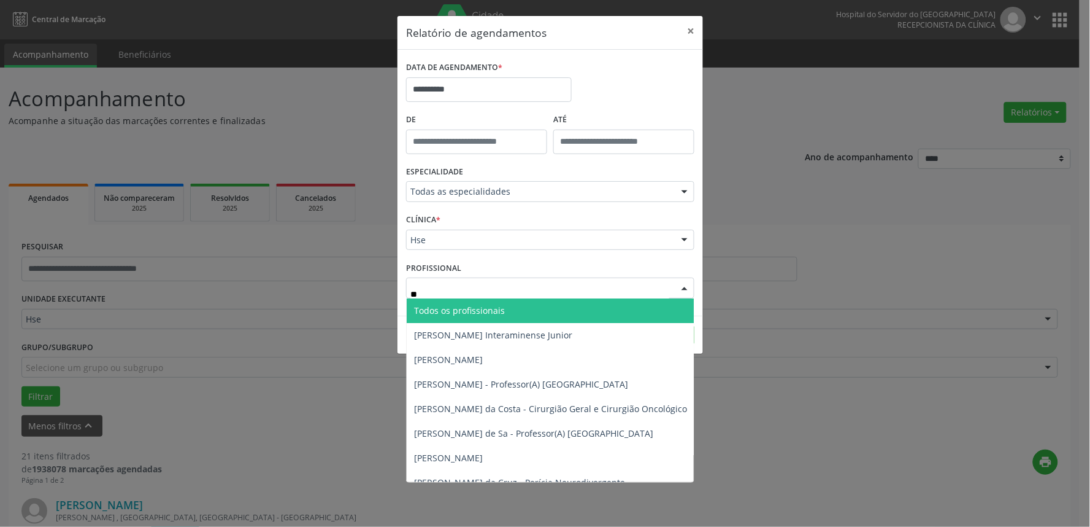 Image resolution: width=1090 pixels, height=527 pixels. I want to click on label: PROFISSIONAL, so click(434, 268).